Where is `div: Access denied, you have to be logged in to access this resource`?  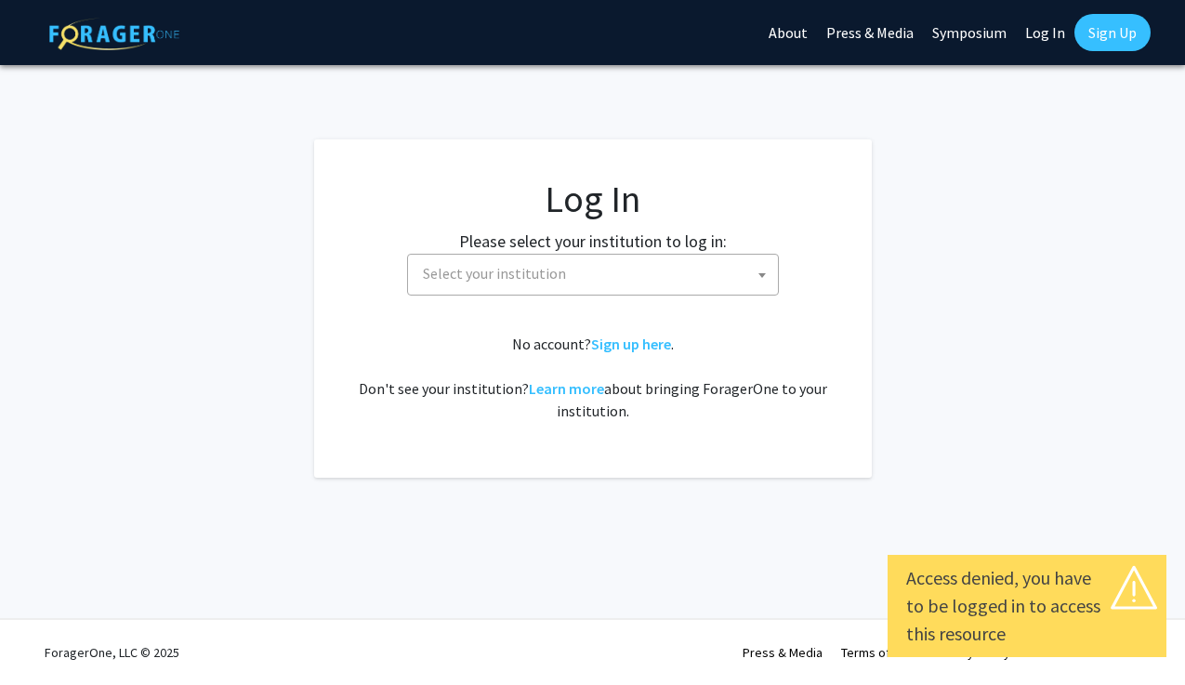
div: Access denied, you have to be logged in to access this resource is located at coordinates (1027, 606).